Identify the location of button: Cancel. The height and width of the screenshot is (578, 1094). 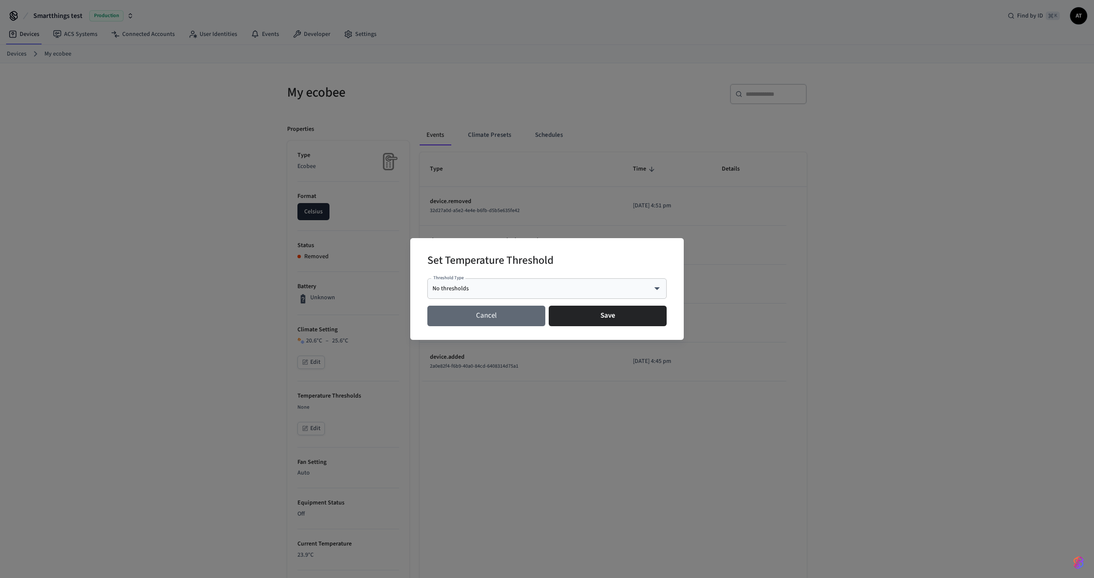
(486, 316).